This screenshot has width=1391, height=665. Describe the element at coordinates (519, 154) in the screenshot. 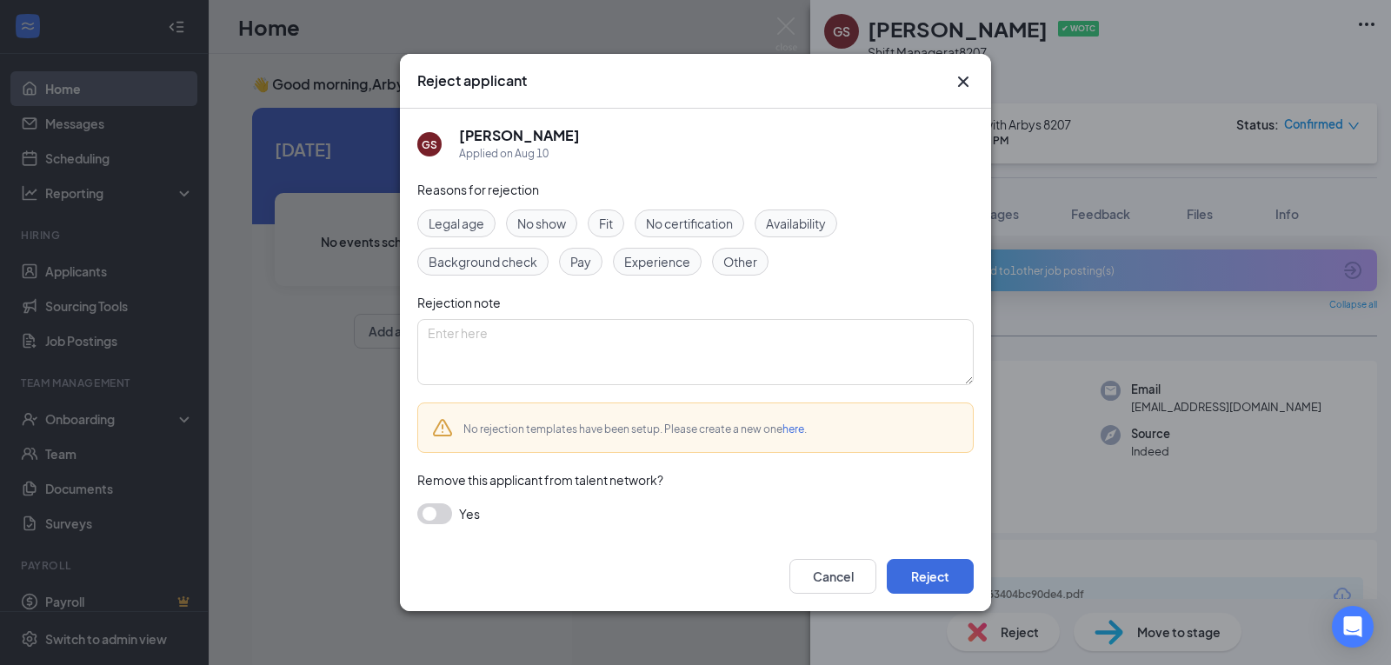

I see `div: Applied on Aug 10` at that location.